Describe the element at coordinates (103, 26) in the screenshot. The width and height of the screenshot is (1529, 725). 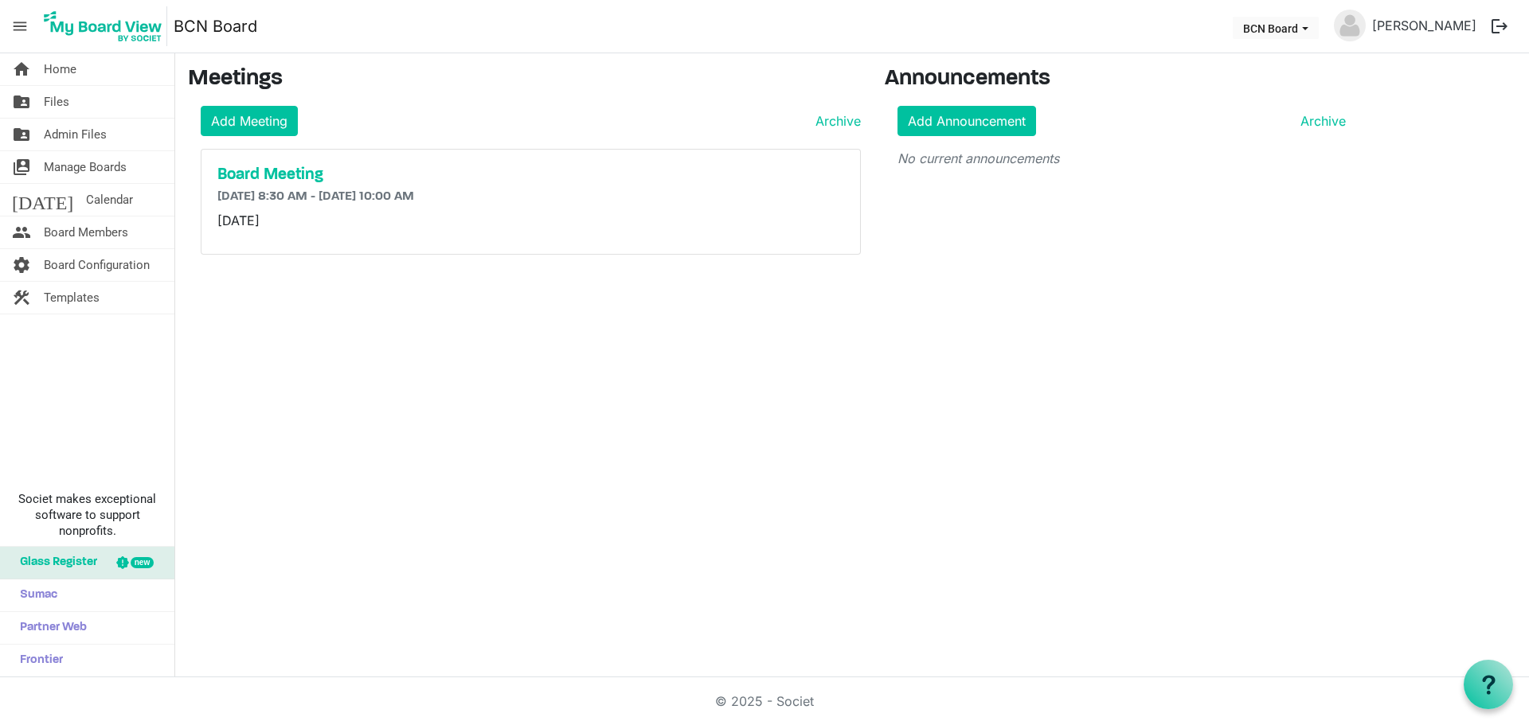
I see `img: My Board View Logo` at that location.